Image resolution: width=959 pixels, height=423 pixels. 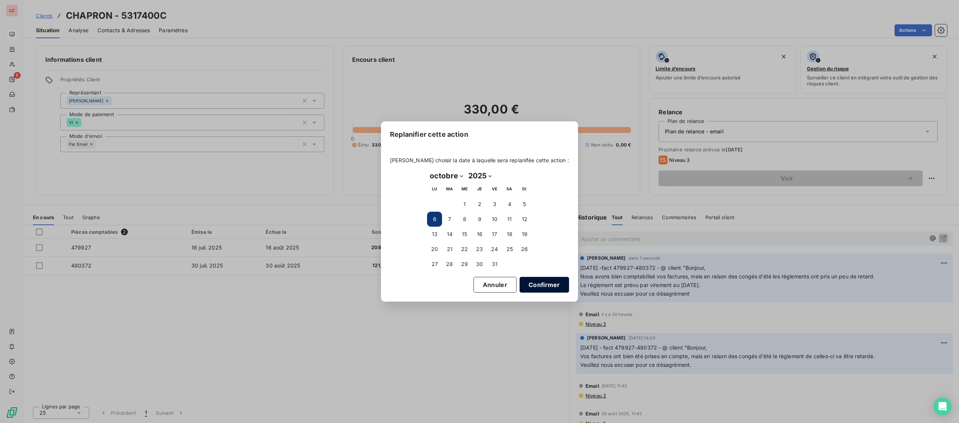 What do you see at coordinates (510, 219) in the screenshot?
I see `button: 11` at bounding box center [510, 219].